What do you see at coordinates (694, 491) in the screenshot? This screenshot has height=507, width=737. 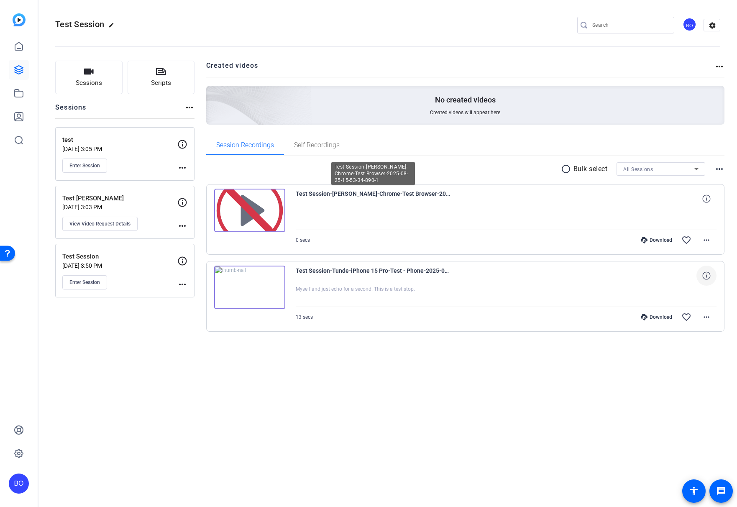 I see `mat-icon: accessibility` at bounding box center [694, 491].